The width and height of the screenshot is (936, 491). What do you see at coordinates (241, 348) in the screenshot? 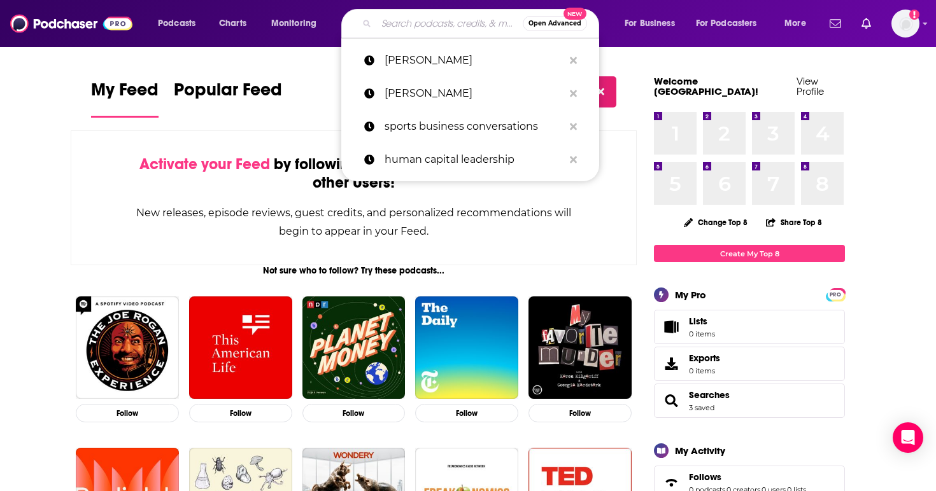
I see `img: This American Life` at bounding box center [241, 348].